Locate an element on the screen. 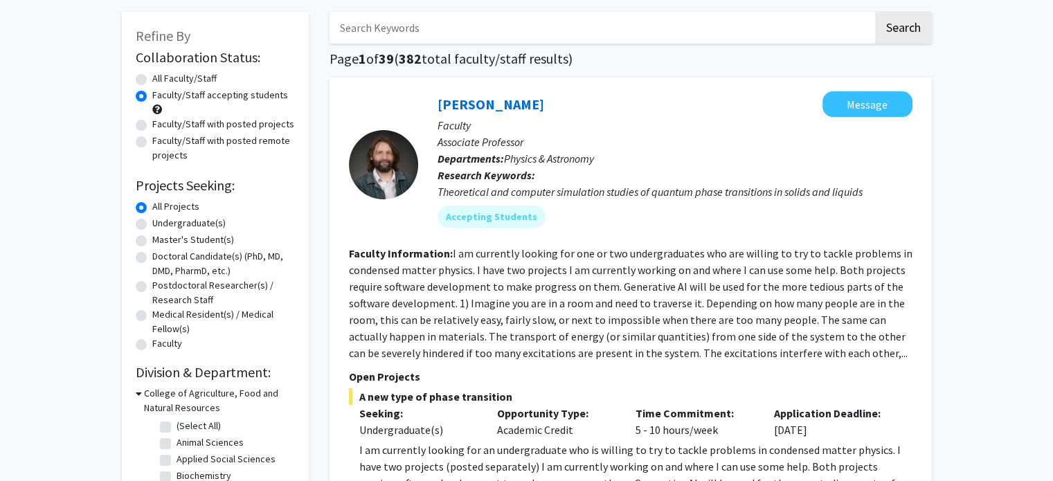  h2: Division & Department: is located at coordinates (215, 373).